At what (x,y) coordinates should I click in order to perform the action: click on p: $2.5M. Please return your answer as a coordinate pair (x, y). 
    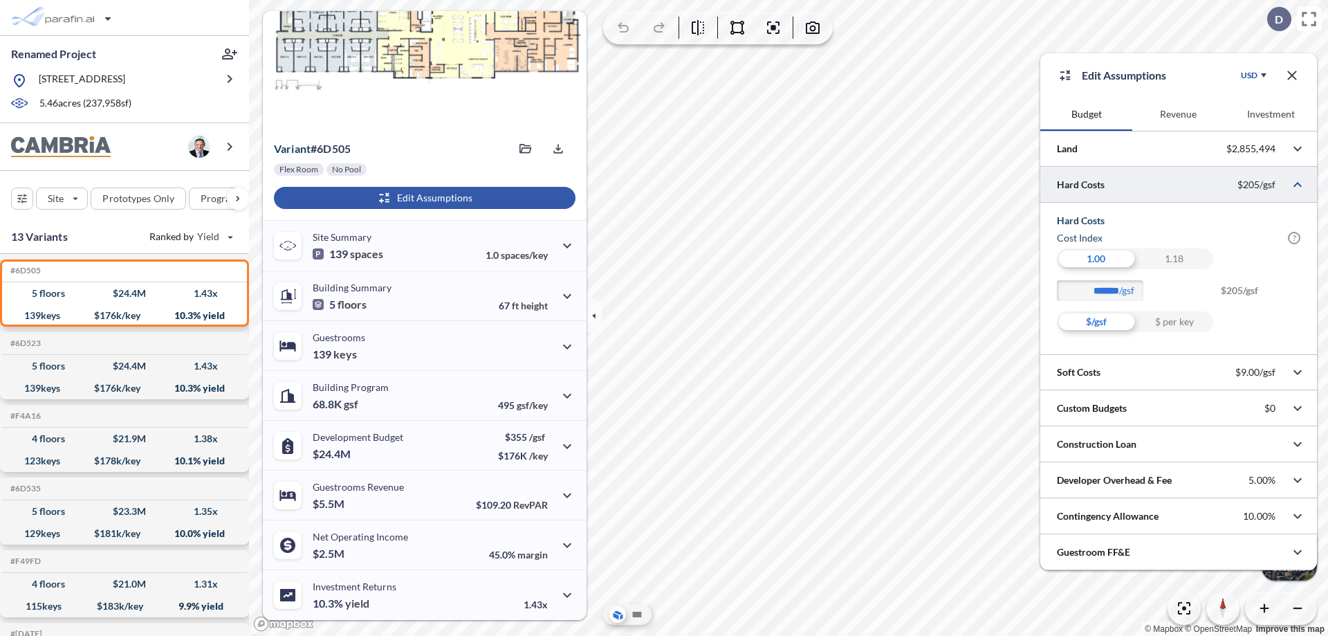
    Looking at the image, I should click on (329, 554).